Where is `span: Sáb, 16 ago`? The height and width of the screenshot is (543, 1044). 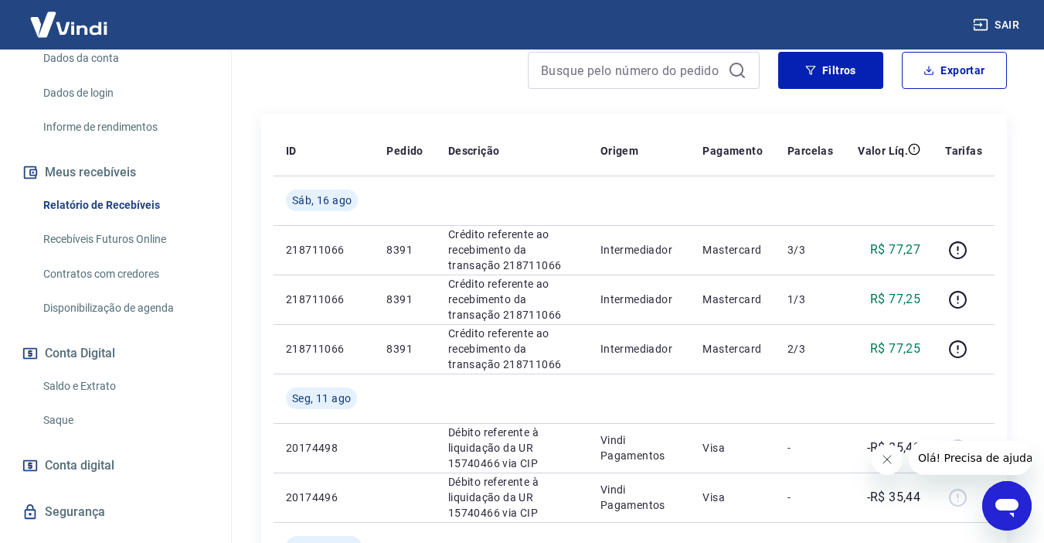 span: Sáb, 16 ago is located at coordinates (321, 200).